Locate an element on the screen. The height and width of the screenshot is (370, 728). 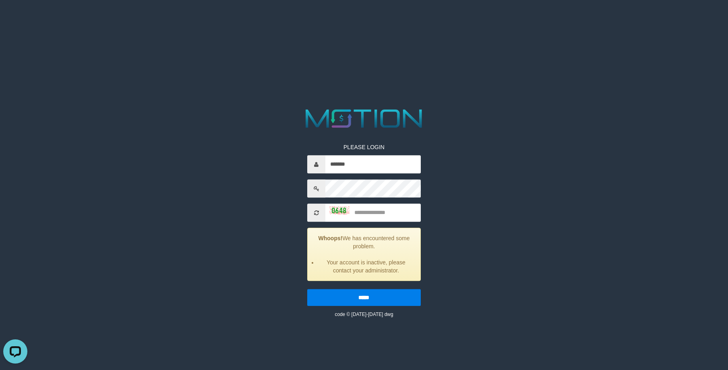
li: Your account is inactive, please contact your administrator. is located at coordinates (366, 267).